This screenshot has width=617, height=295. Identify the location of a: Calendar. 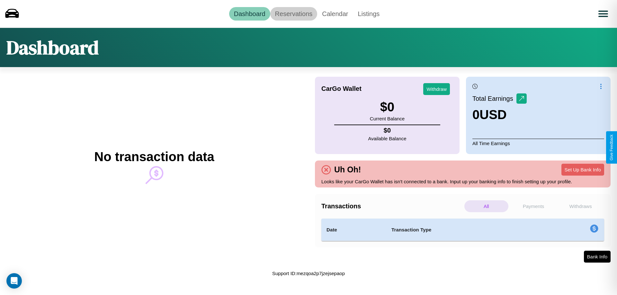
(335, 14).